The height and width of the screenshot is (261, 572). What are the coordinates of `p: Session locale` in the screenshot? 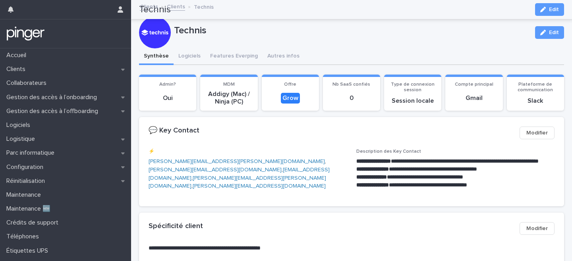 It's located at (412, 101).